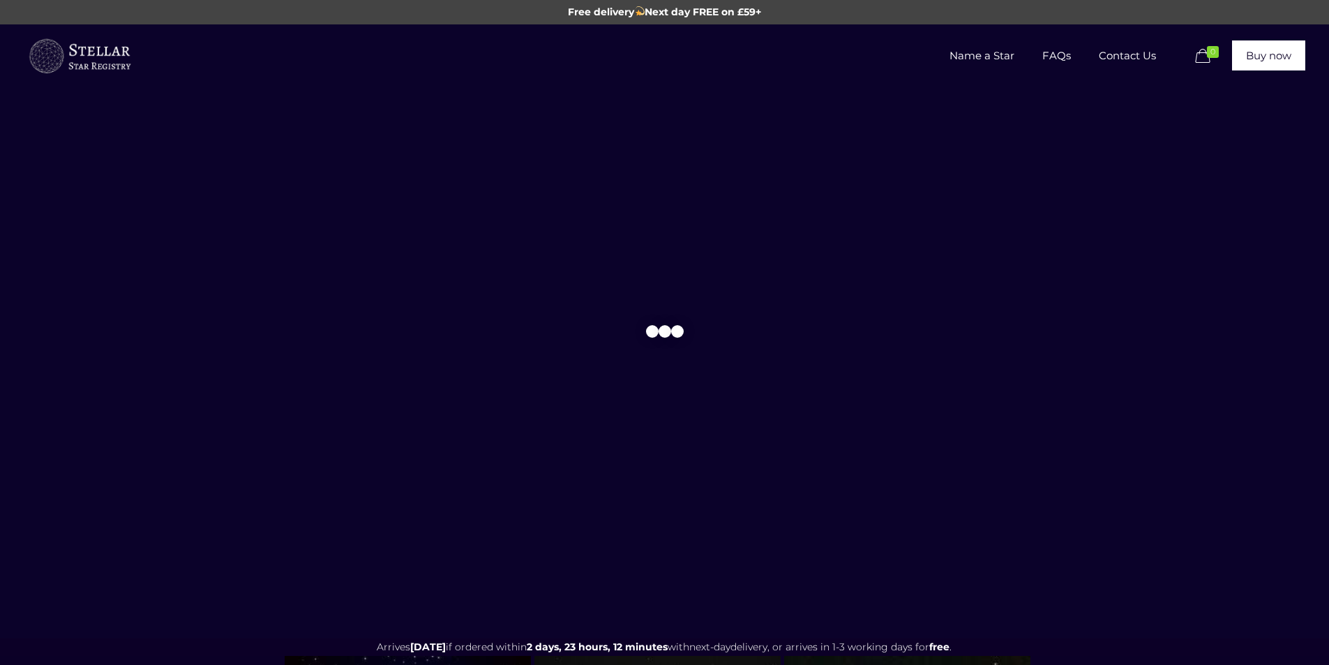 The height and width of the screenshot is (665, 1329). Describe the element at coordinates (80, 57) in the screenshot. I see `img: buyastar-logo-transparent` at that location.